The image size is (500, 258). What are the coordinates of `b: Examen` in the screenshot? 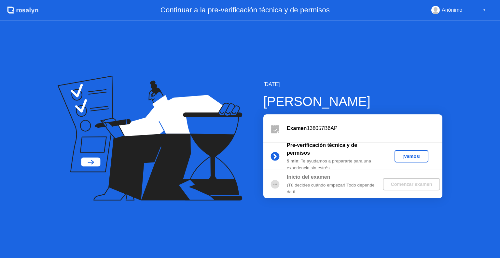 It's located at (297, 128).